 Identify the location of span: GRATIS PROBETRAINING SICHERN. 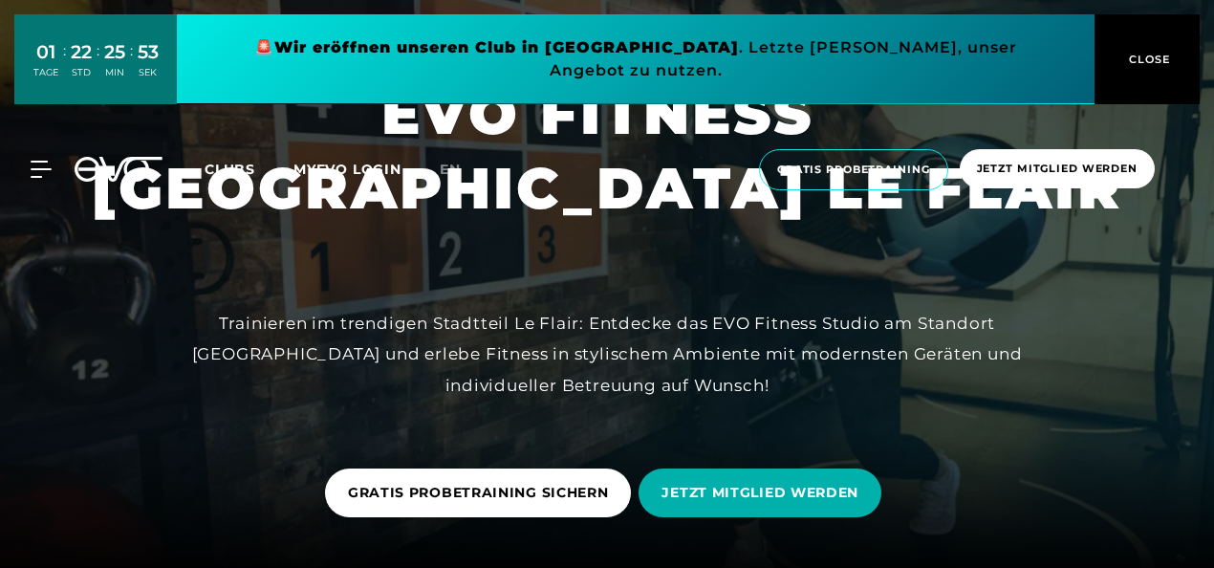
(478, 492).